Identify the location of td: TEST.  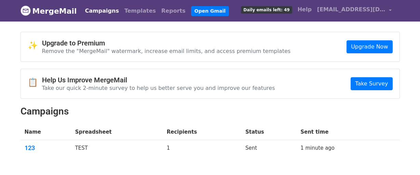
(117, 149).